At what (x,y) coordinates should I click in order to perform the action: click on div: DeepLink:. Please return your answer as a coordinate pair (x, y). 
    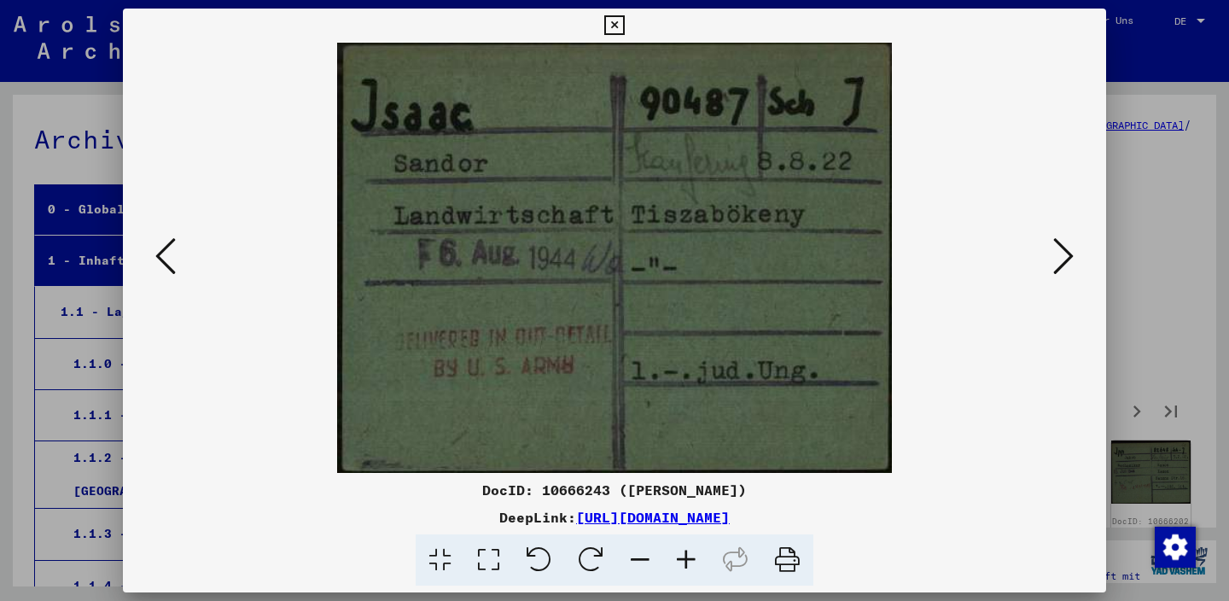
    Looking at the image, I should click on (614, 517).